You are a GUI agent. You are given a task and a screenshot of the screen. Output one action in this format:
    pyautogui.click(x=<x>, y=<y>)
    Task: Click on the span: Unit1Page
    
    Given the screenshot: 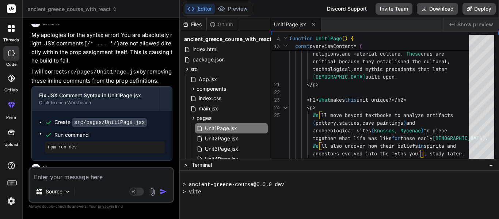 What is the action you would take?
    pyautogui.click(x=329, y=38)
    